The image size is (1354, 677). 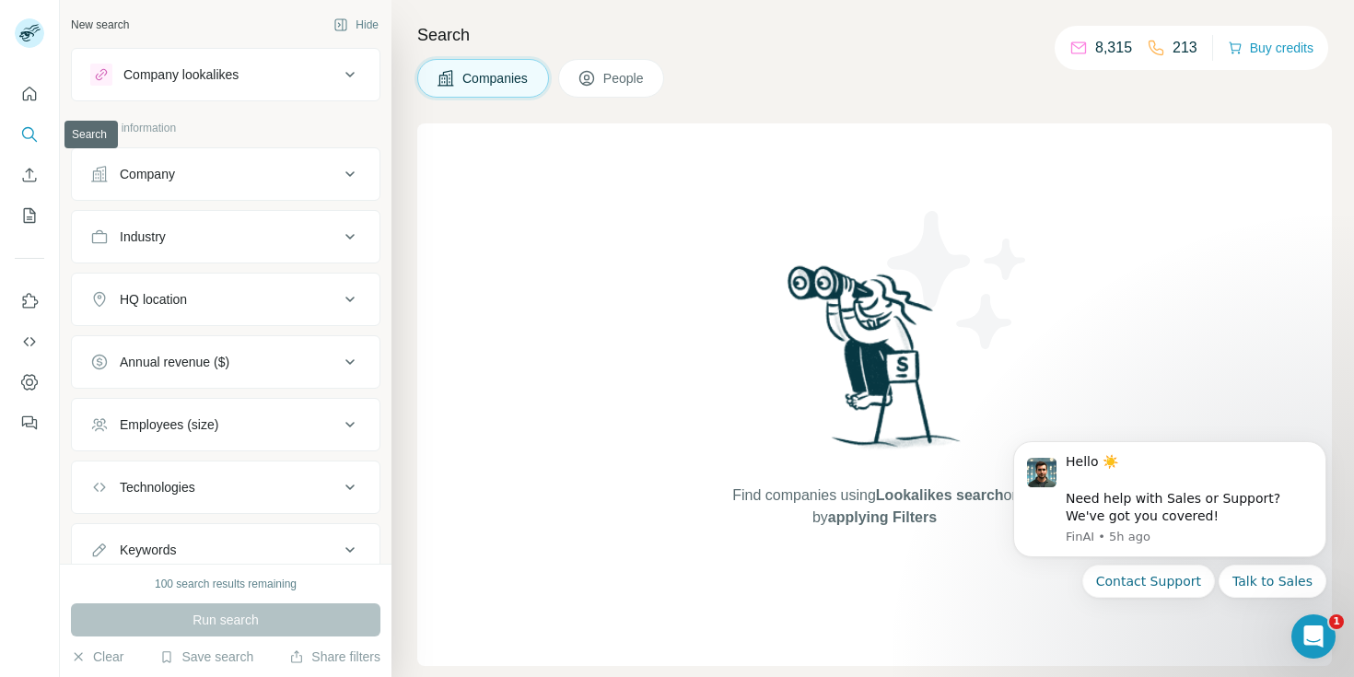 What do you see at coordinates (226, 75) in the screenshot?
I see `button: Company lookalikes` at bounding box center [226, 75].